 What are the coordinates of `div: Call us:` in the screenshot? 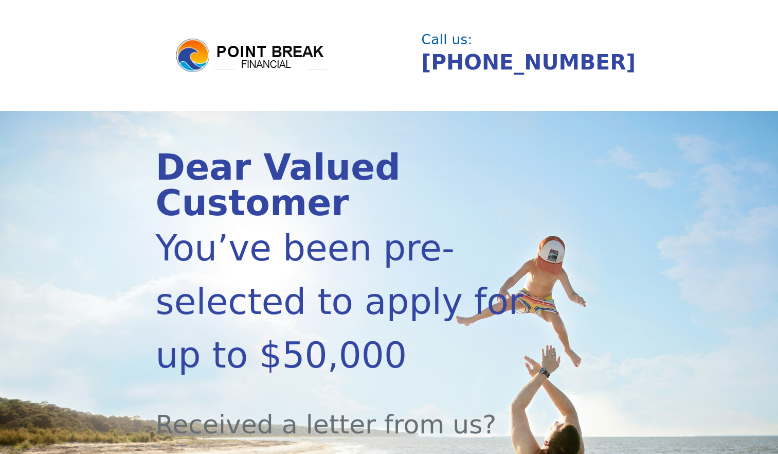 It's located at (519, 40).